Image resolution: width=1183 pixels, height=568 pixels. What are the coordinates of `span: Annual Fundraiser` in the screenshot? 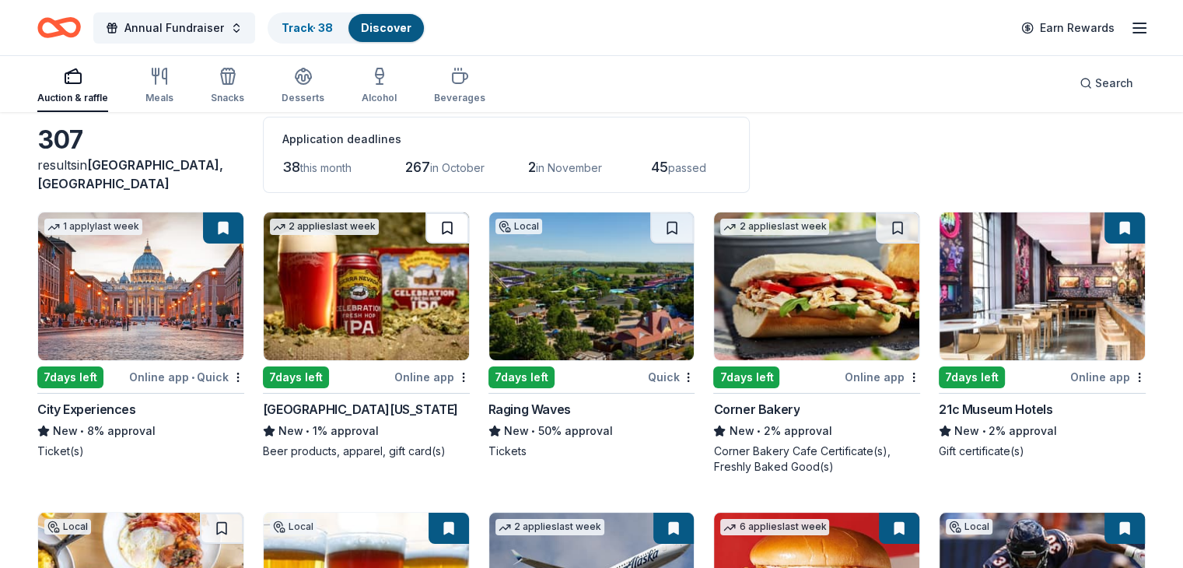 It's located at (174, 28).